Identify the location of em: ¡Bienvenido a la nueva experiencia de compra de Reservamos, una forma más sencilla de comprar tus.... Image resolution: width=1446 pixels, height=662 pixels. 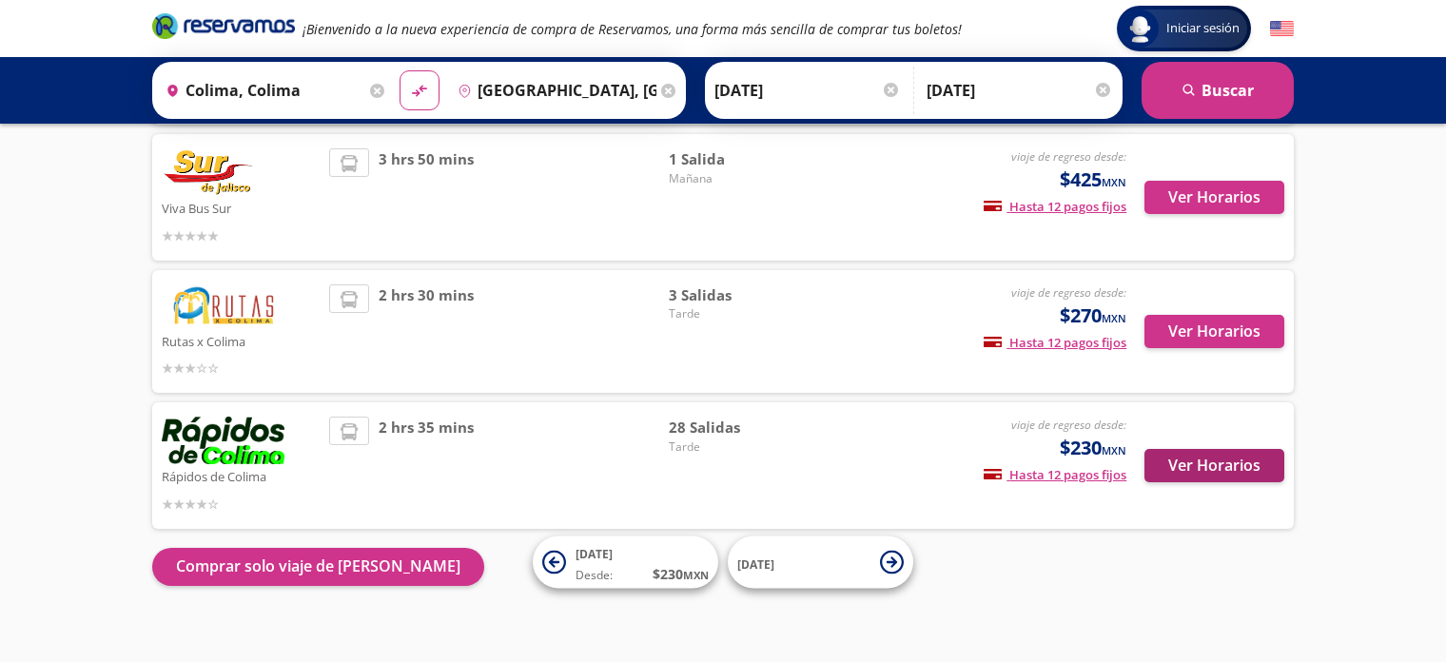
(632, 29).